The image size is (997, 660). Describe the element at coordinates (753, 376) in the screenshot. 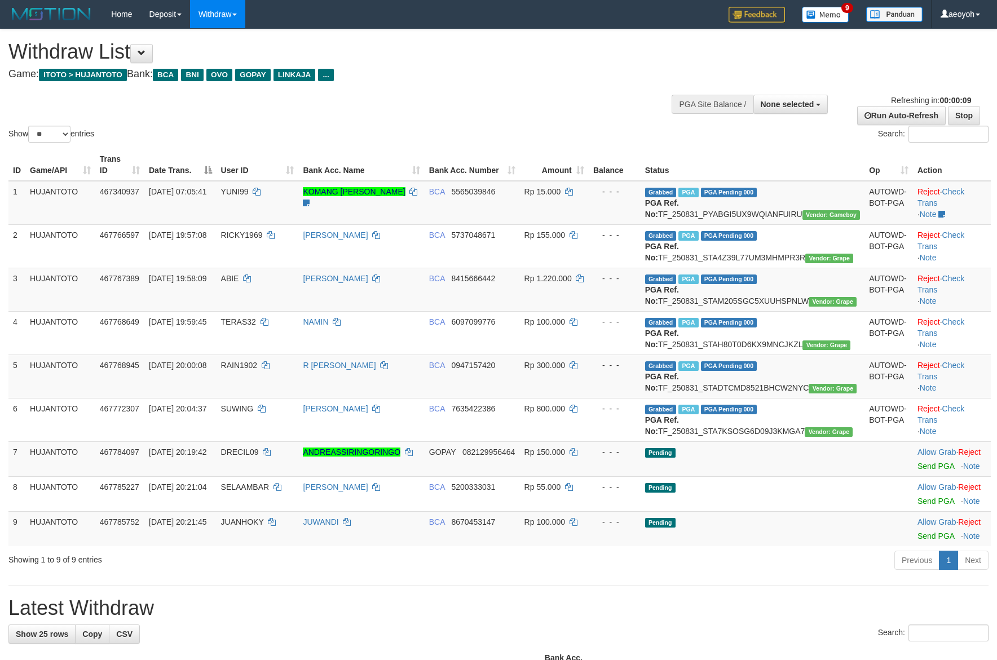

I see `td: TF_250831_STADTCMD8521BHCW2NYC` at that location.